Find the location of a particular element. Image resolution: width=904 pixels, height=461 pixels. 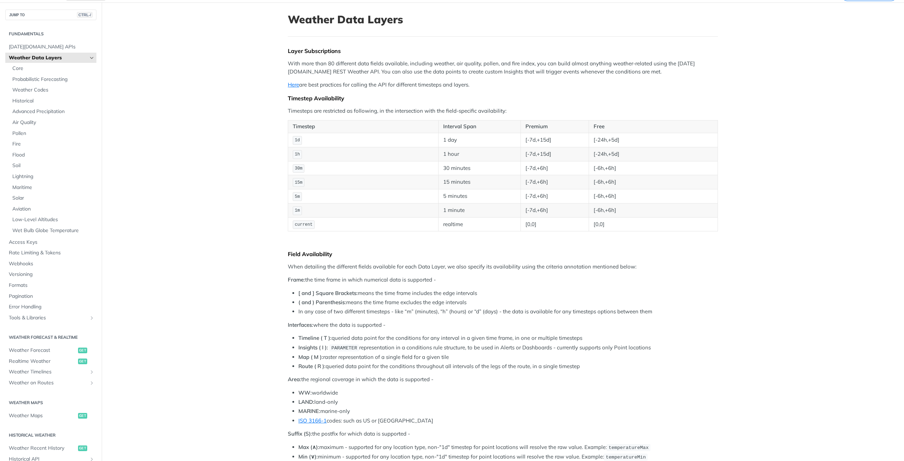

strong: Min (∨): is located at coordinates (308, 456).